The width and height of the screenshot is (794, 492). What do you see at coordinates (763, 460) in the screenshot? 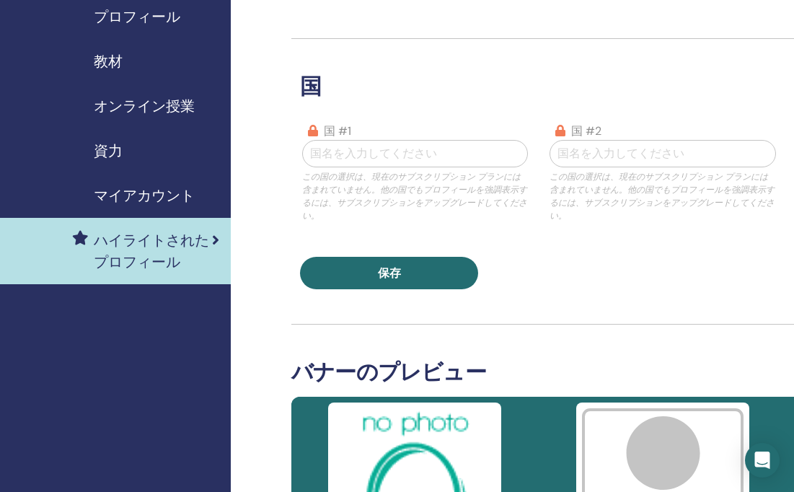
I see `div: Open Intercom Messenger` at bounding box center [763, 460].